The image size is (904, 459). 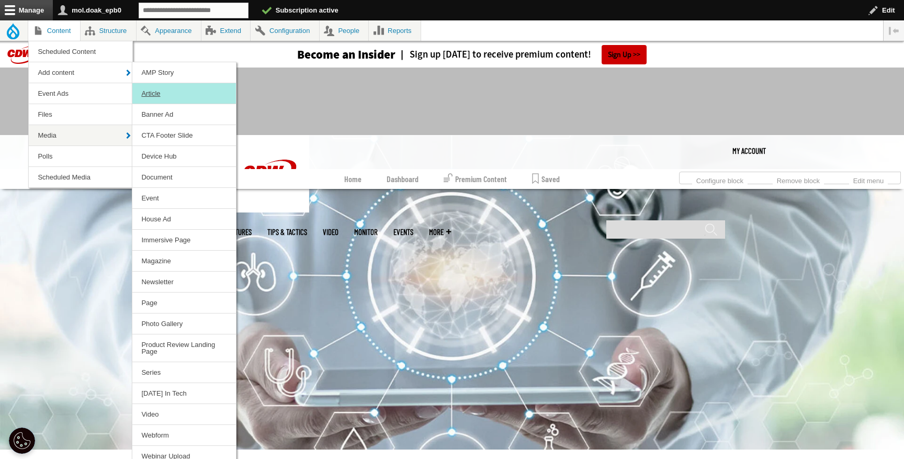 What do you see at coordinates (184, 156) in the screenshot?
I see `a: Device Hub` at bounding box center [184, 156].